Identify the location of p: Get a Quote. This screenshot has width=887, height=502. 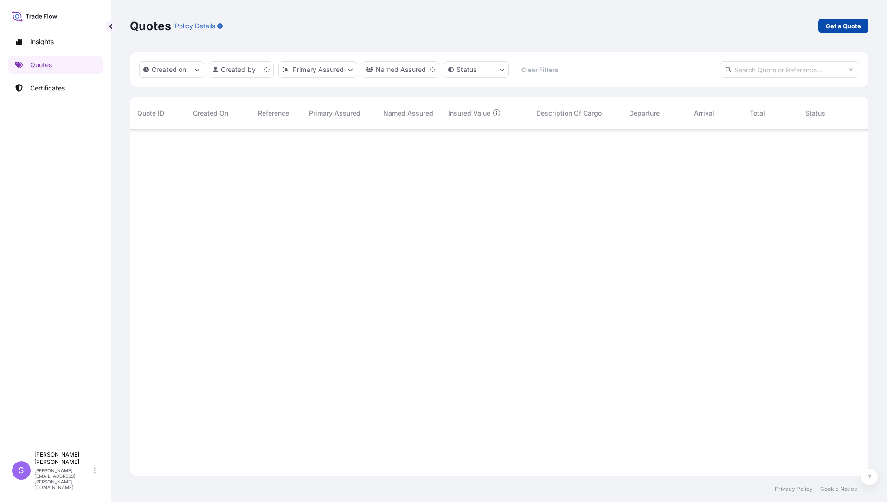
(843, 26).